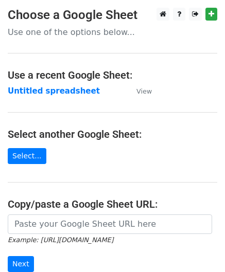  Describe the element at coordinates (144, 91) in the screenshot. I see `small: View` at that location.